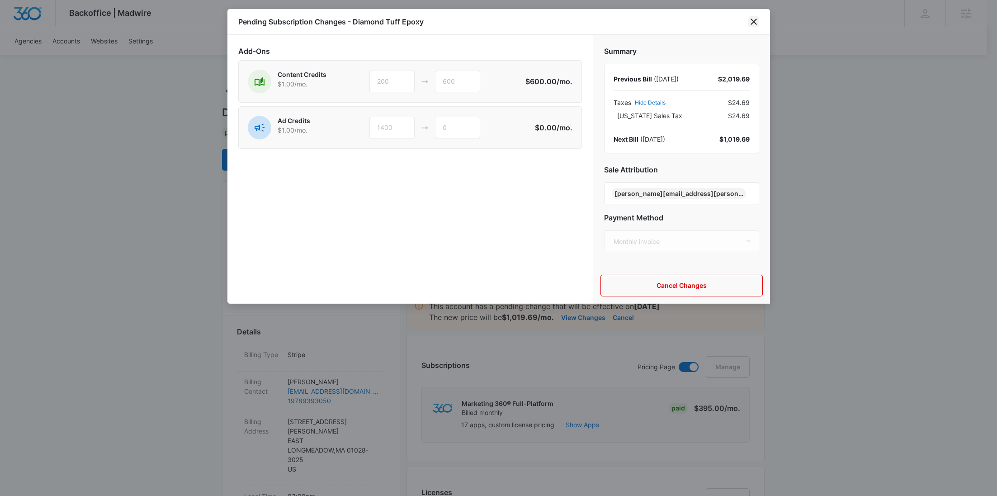  What do you see at coordinates (633, 79) in the screenshot?
I see `span: Previous Bill` at bounding box center [633, 79].